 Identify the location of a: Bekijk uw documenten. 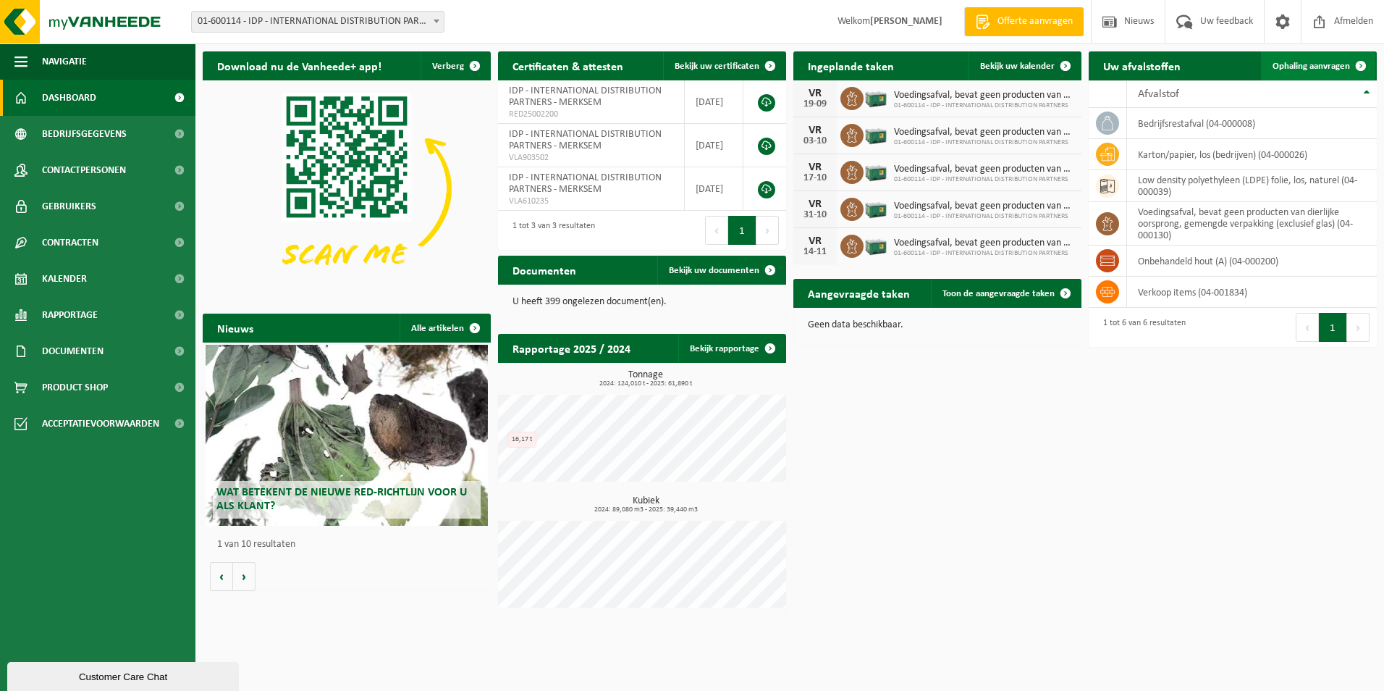
(721, 270).